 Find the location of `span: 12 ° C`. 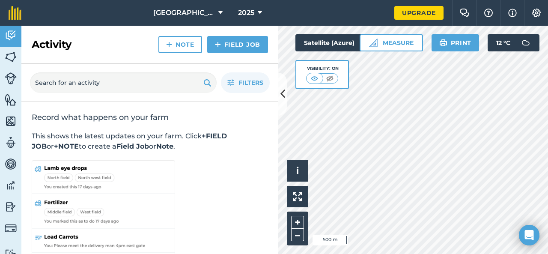

span: 12 ° C is located at coordinates (503, 43).